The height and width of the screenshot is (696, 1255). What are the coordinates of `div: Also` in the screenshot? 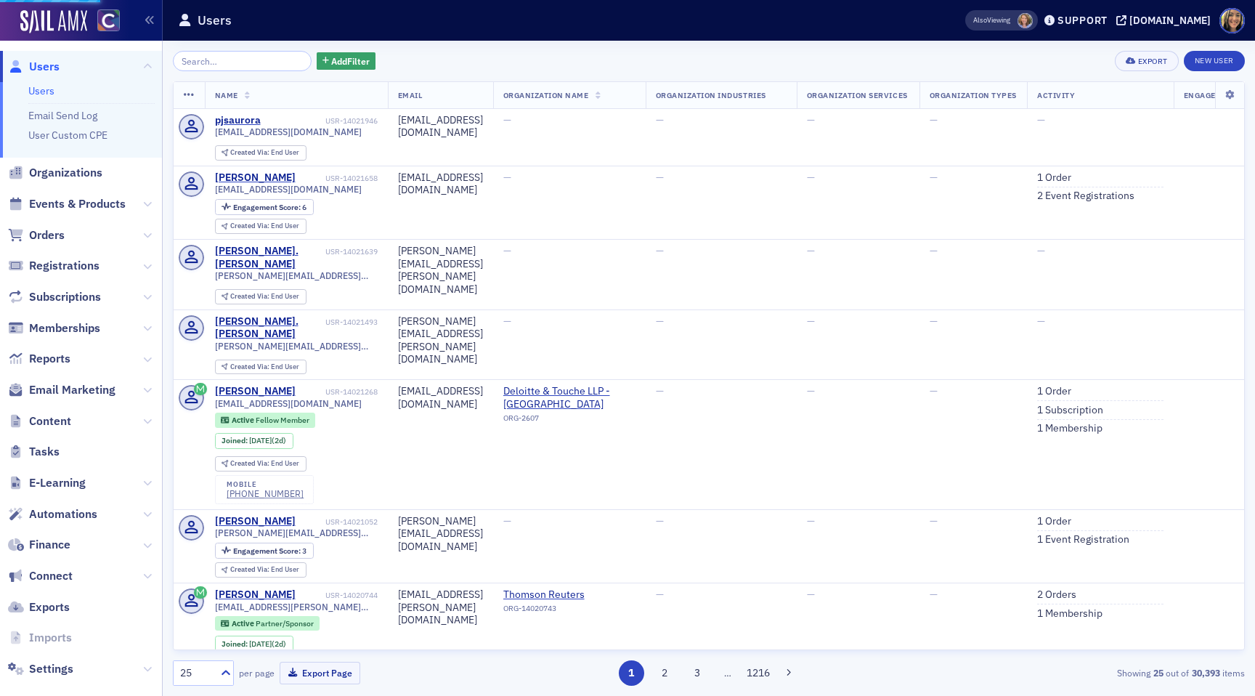 It's located at (980, 20).